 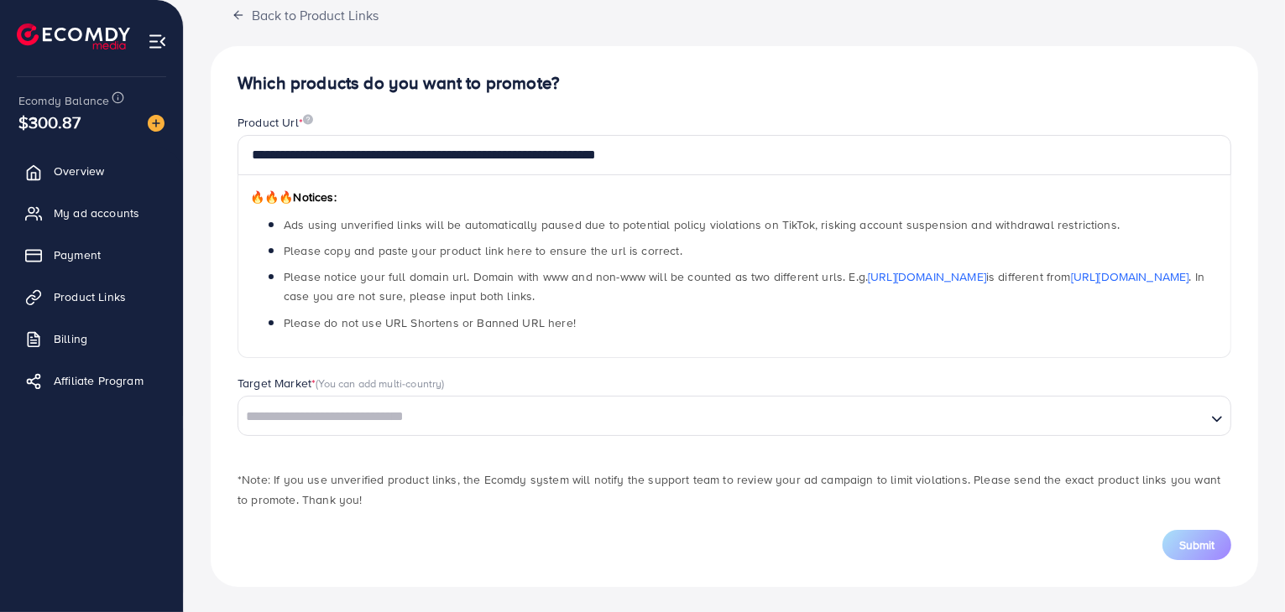 What do you see at coordinates (293, 197) in the screenshot?
I see `span: Notices:` at bounding box center [293, 197].